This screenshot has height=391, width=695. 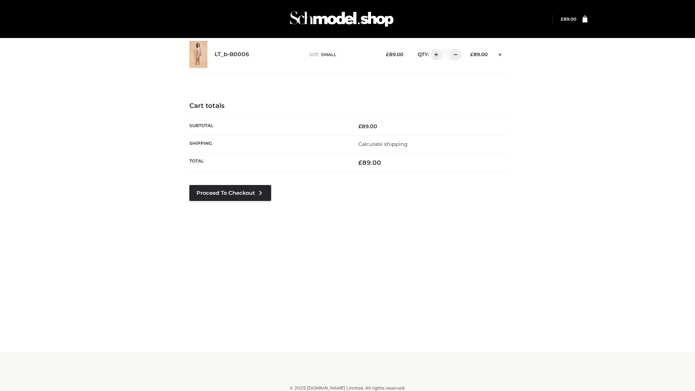 I want to click on th: Subtotal, so click(x=268, y=126).